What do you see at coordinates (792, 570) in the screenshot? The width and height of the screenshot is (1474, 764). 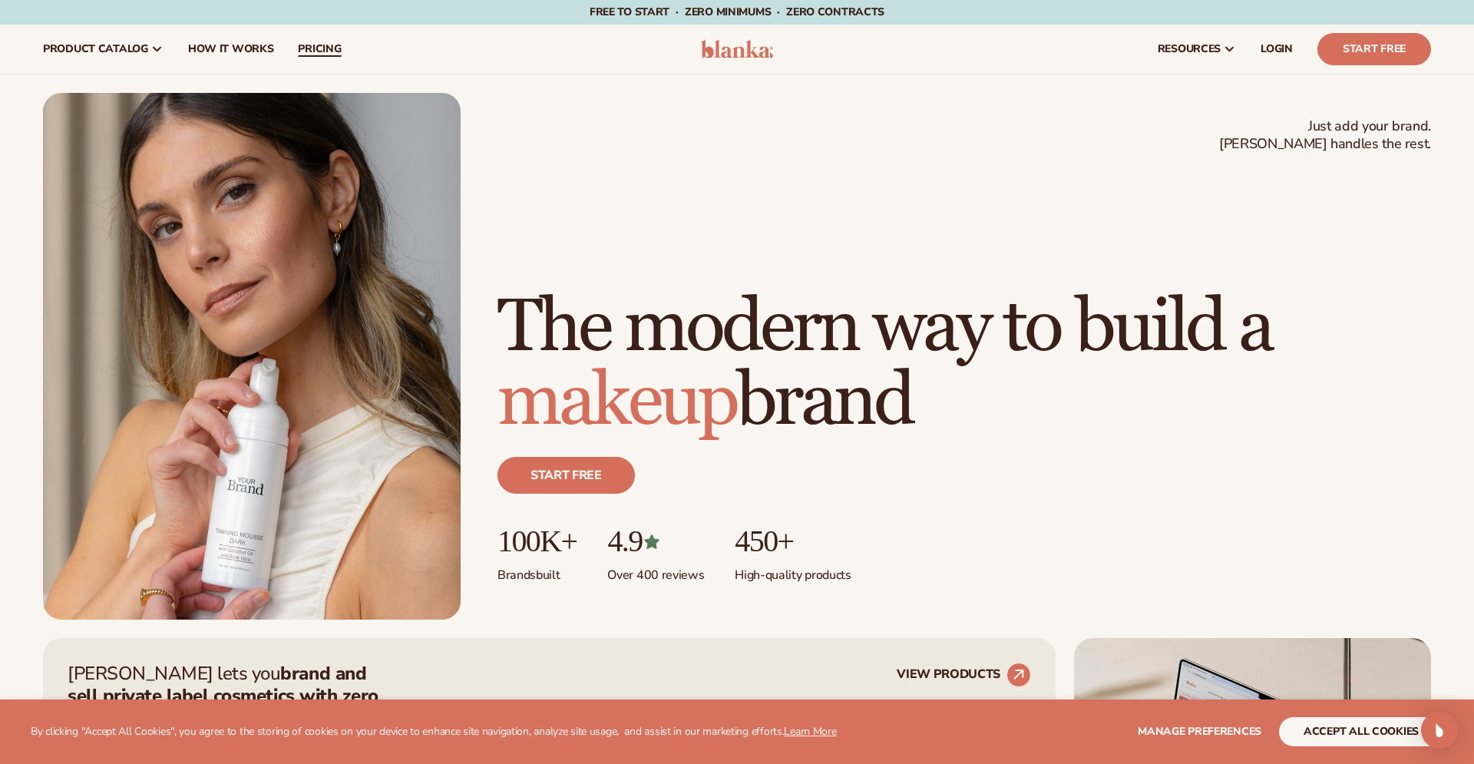 I see `p: High-quality products` at bounding box center [792, 570].